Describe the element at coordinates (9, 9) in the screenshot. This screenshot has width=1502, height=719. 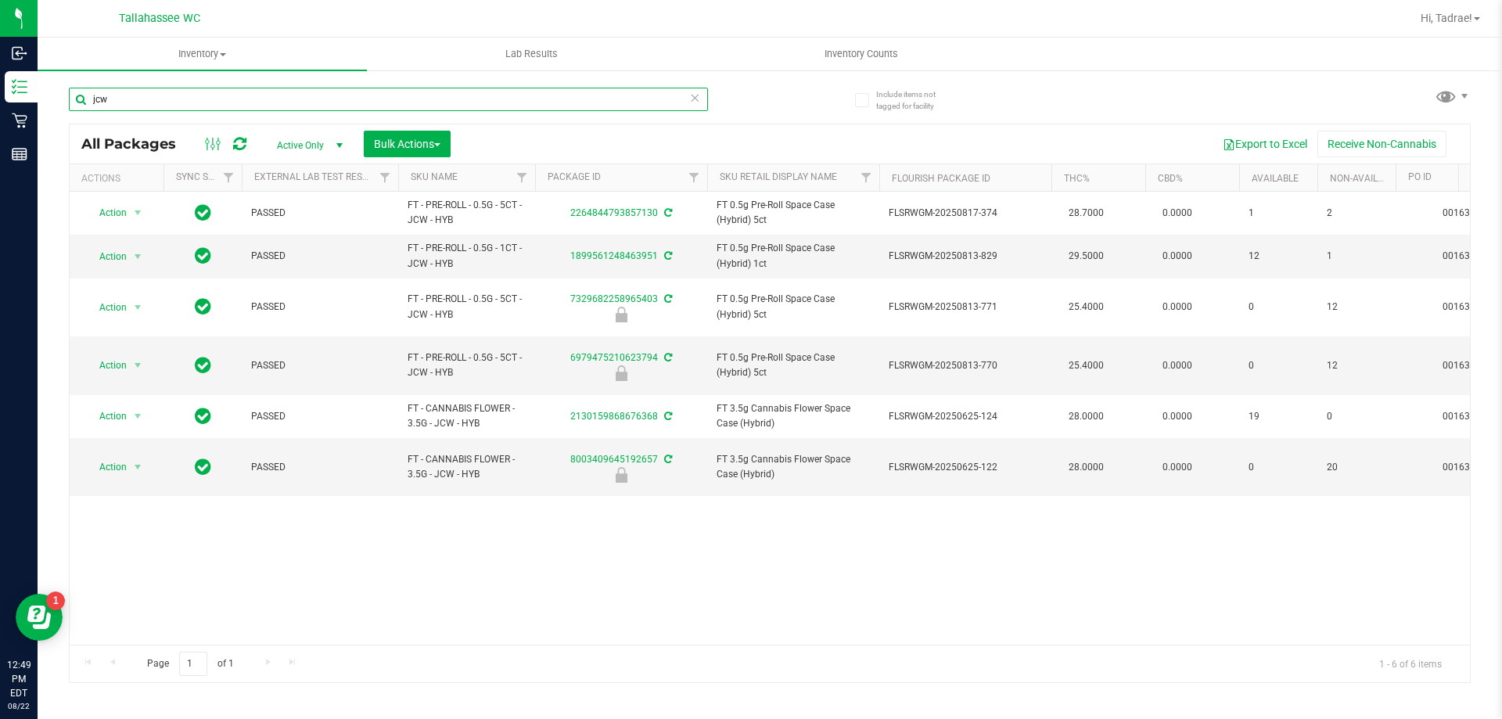
I see `span: 1` at that location.